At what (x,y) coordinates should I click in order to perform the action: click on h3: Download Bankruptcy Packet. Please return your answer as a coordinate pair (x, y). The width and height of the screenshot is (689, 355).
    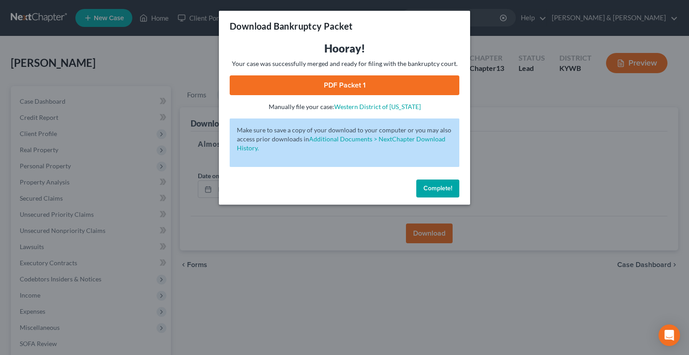
    Looking at the image, I should click on (291, 26).